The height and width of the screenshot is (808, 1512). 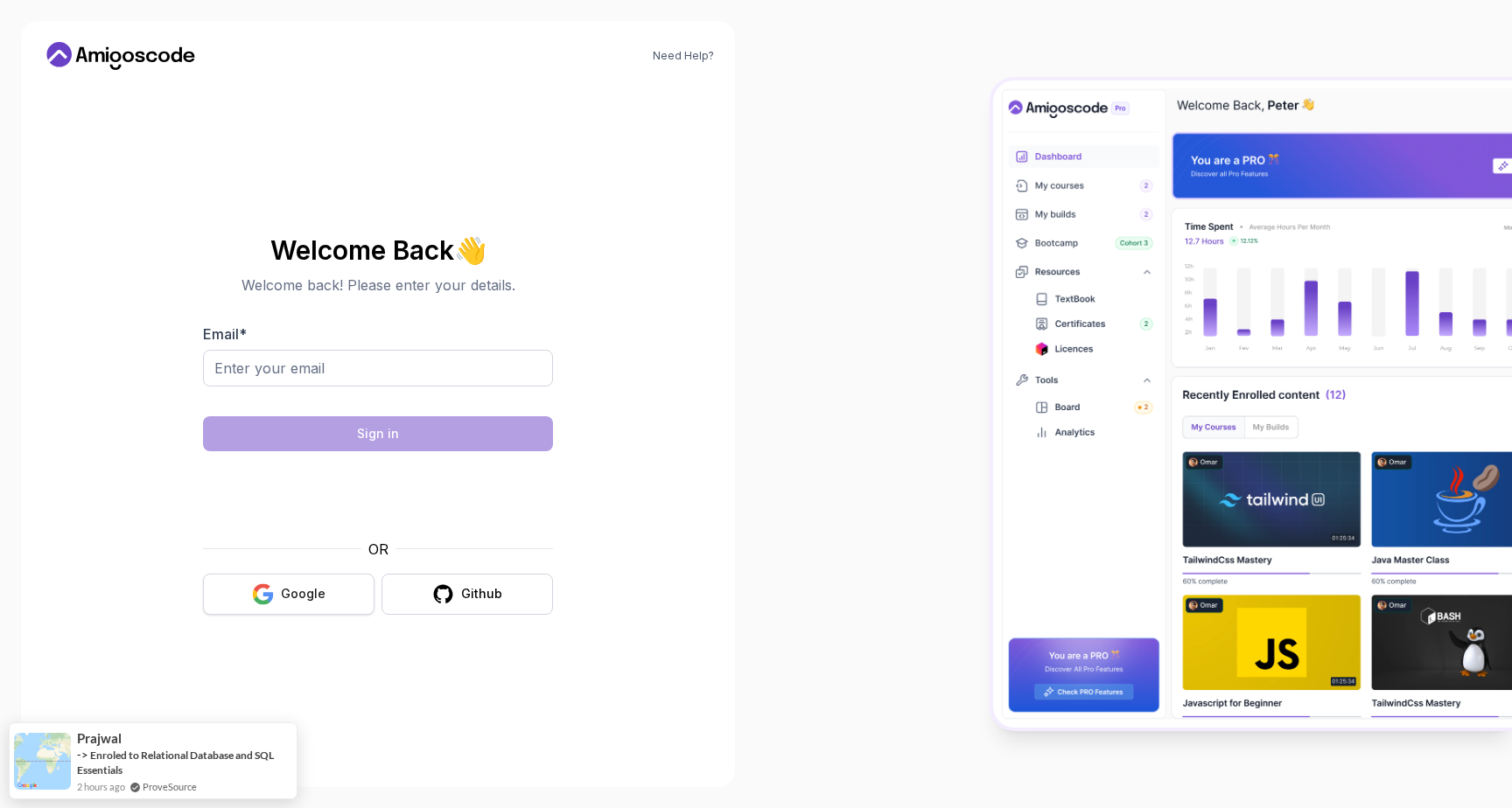 I want to click on p: Welcome back! Please enter your details., so click(x=378, y=285).